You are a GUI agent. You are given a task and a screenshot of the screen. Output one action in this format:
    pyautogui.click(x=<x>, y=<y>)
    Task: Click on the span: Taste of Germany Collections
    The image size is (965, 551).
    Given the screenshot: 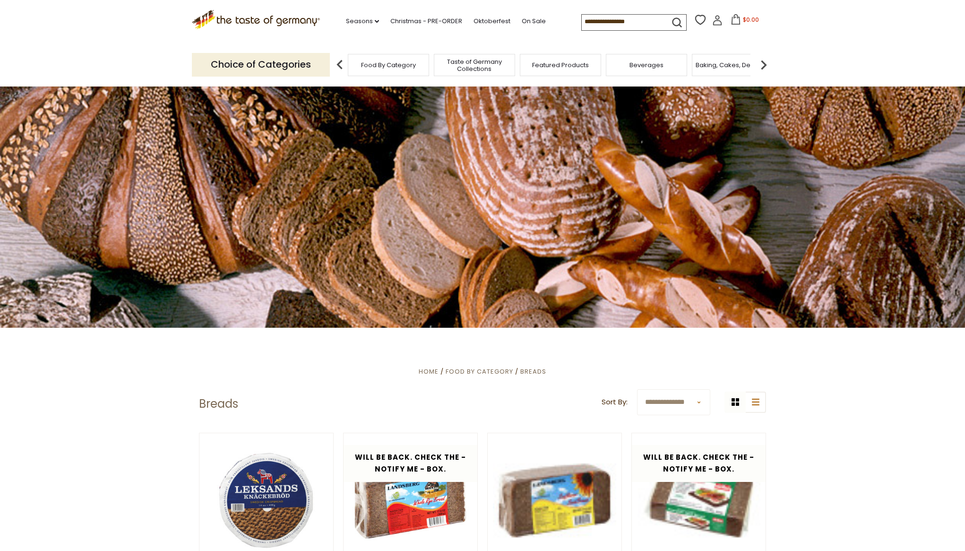 What is the action you would take?
    pyautogui.click(x=475, y=65)
    